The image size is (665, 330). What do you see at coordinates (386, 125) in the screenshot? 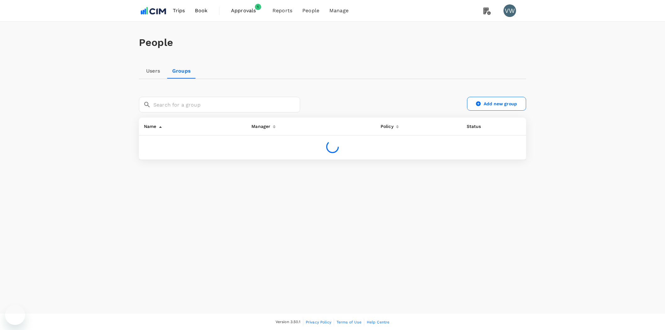
I see `div: Policy` at bounding box center [386, 125].